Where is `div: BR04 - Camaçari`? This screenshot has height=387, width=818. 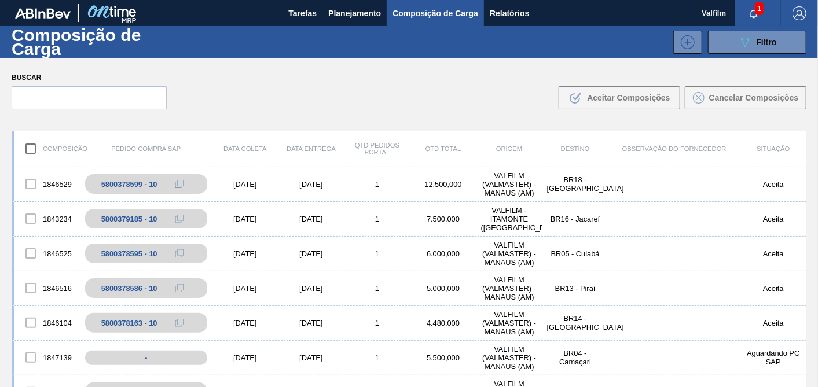 div: BR04 - Camaçari is located at coordinates (575, 358).